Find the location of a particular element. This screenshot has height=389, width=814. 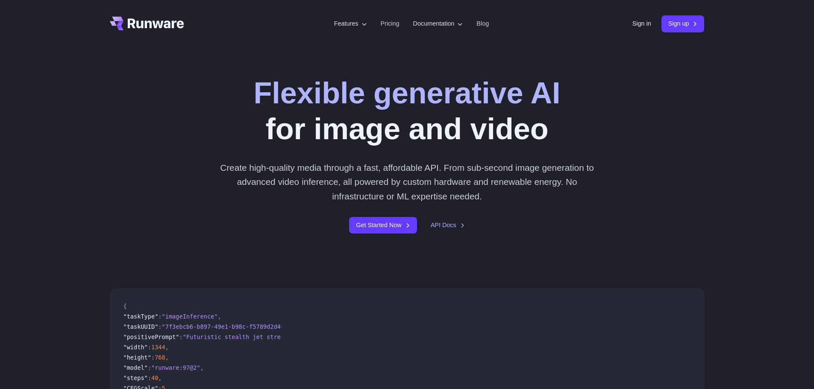

span: "taskType" is located at coordinates (141, 317).